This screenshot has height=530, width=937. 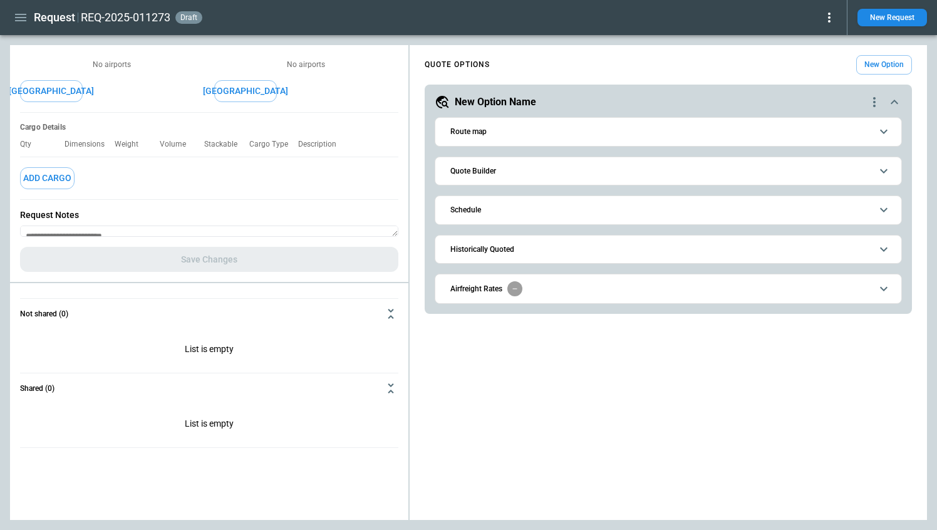 I want to click on div: quote-option-actions, so click(x=874, y=102).